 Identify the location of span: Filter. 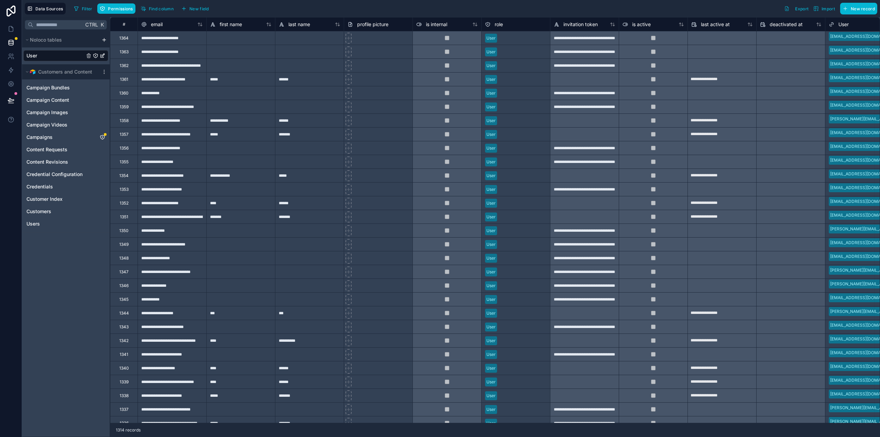
(87, 9).